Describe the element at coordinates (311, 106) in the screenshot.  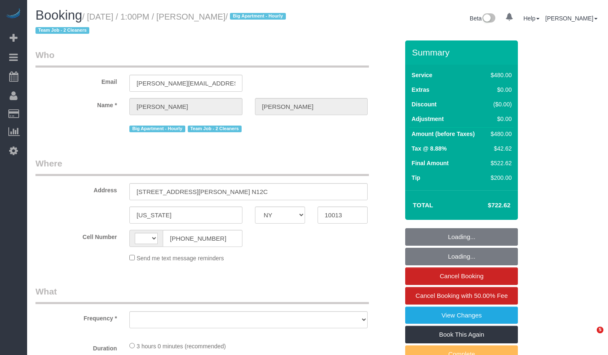
I see `input: Last Name` at that location.